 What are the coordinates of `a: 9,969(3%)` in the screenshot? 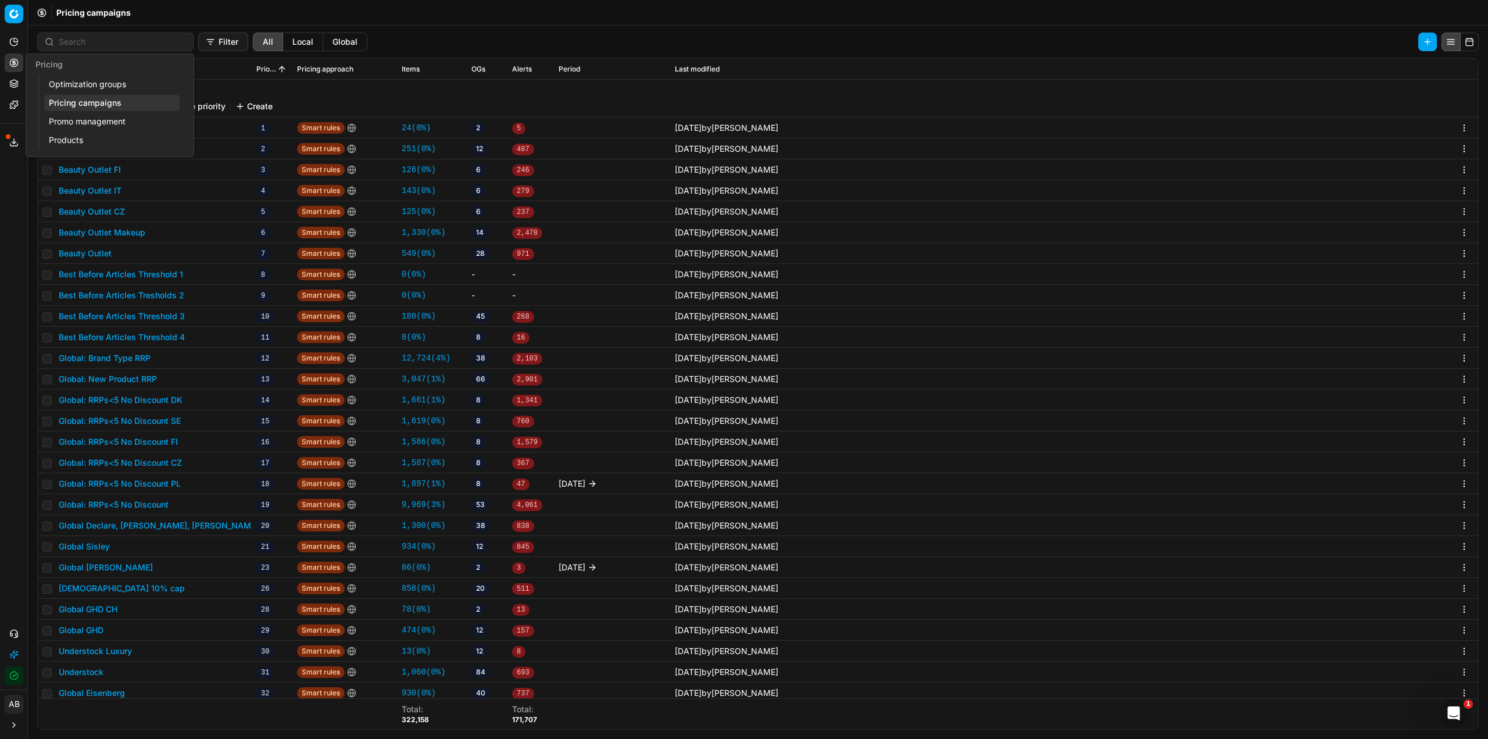 It's located at (424, 505).